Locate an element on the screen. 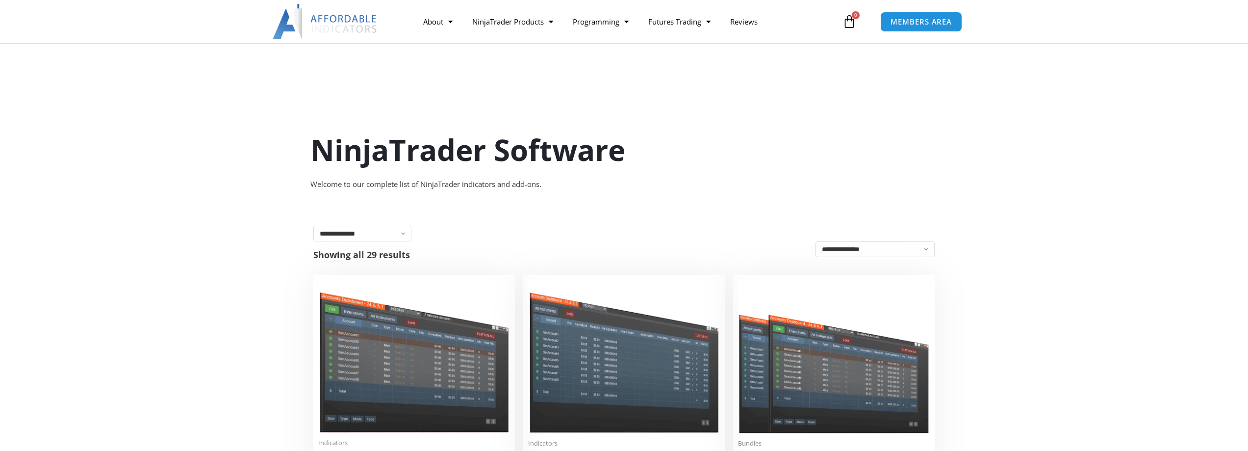 Image resolution: width=1248 pixels, height=451 pixels. a: Programming is located at coordinates (601, 22).